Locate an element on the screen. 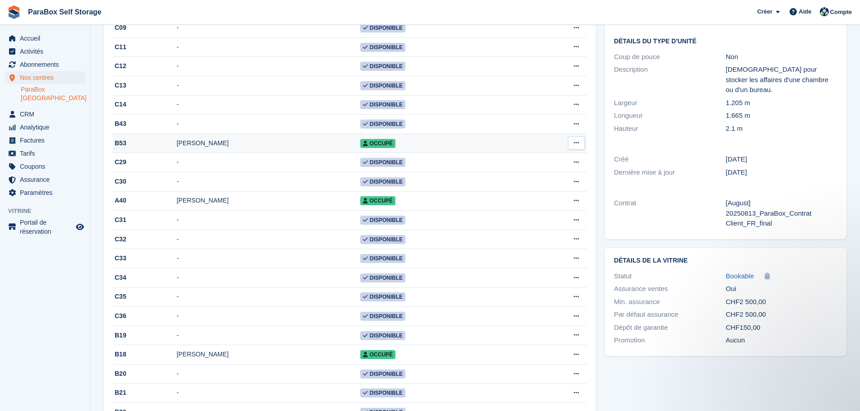 The width and height of the screenshot is (860, 411). div: C11 is located at coordinates (145, 47).